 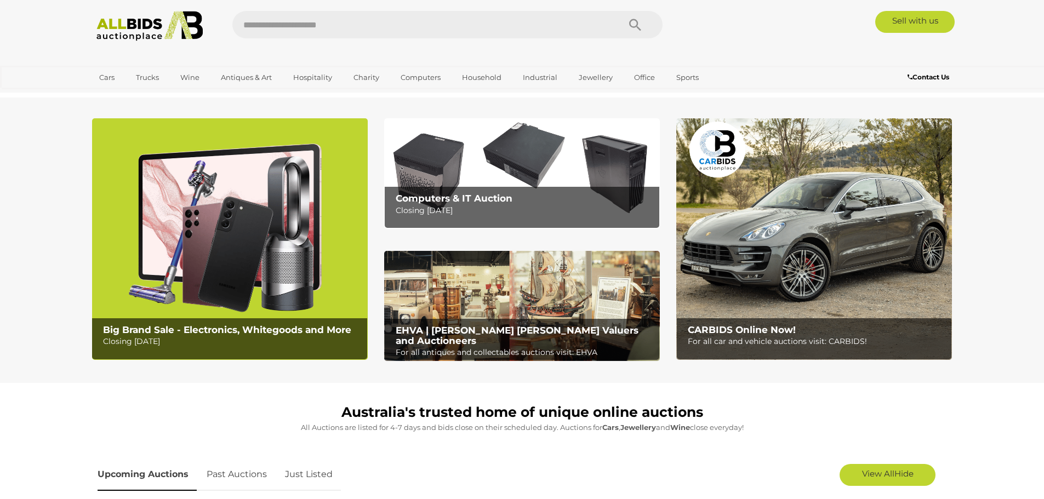 I want to click on span: View All, so click(x=878, y=473).